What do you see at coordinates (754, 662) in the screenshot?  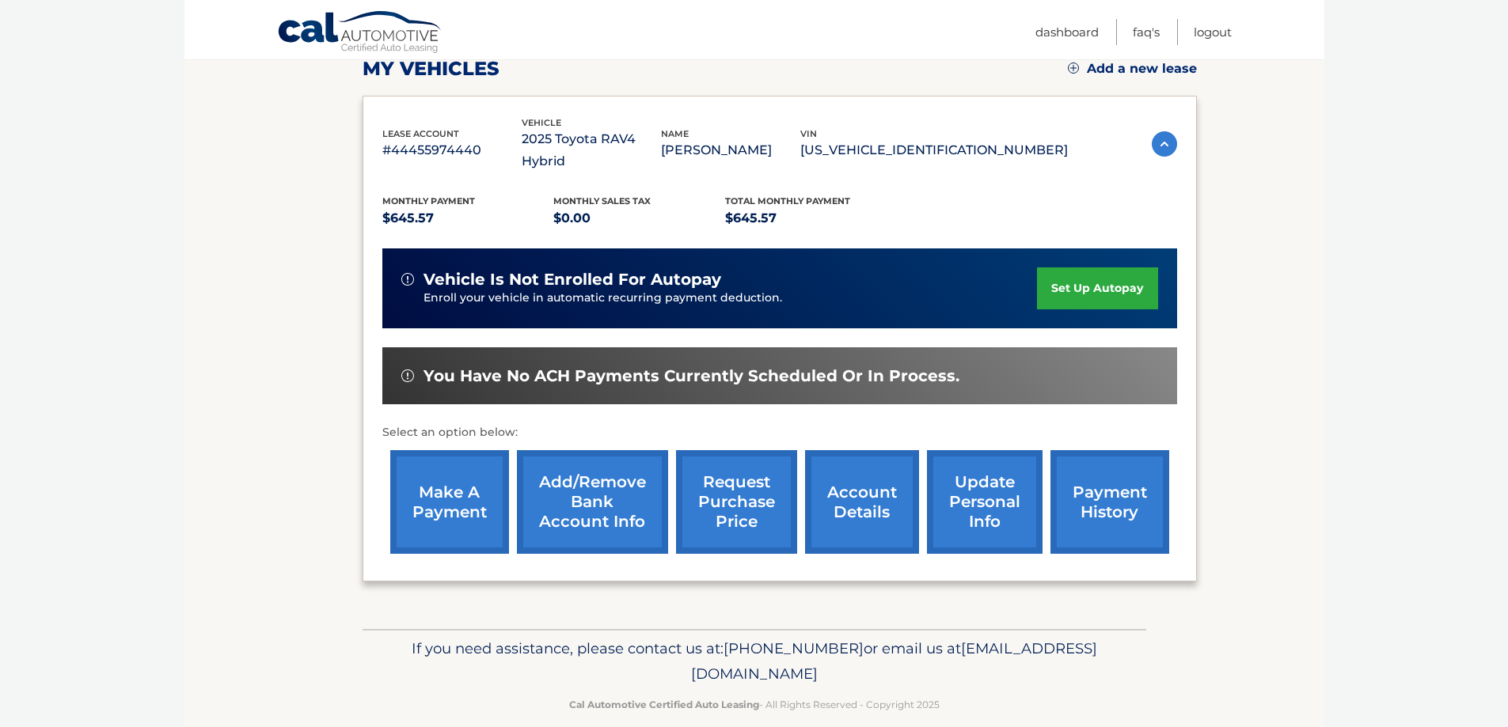 I see `p: If you need assistance, please contact us at: or email us at` at bounding box center [754, 662].